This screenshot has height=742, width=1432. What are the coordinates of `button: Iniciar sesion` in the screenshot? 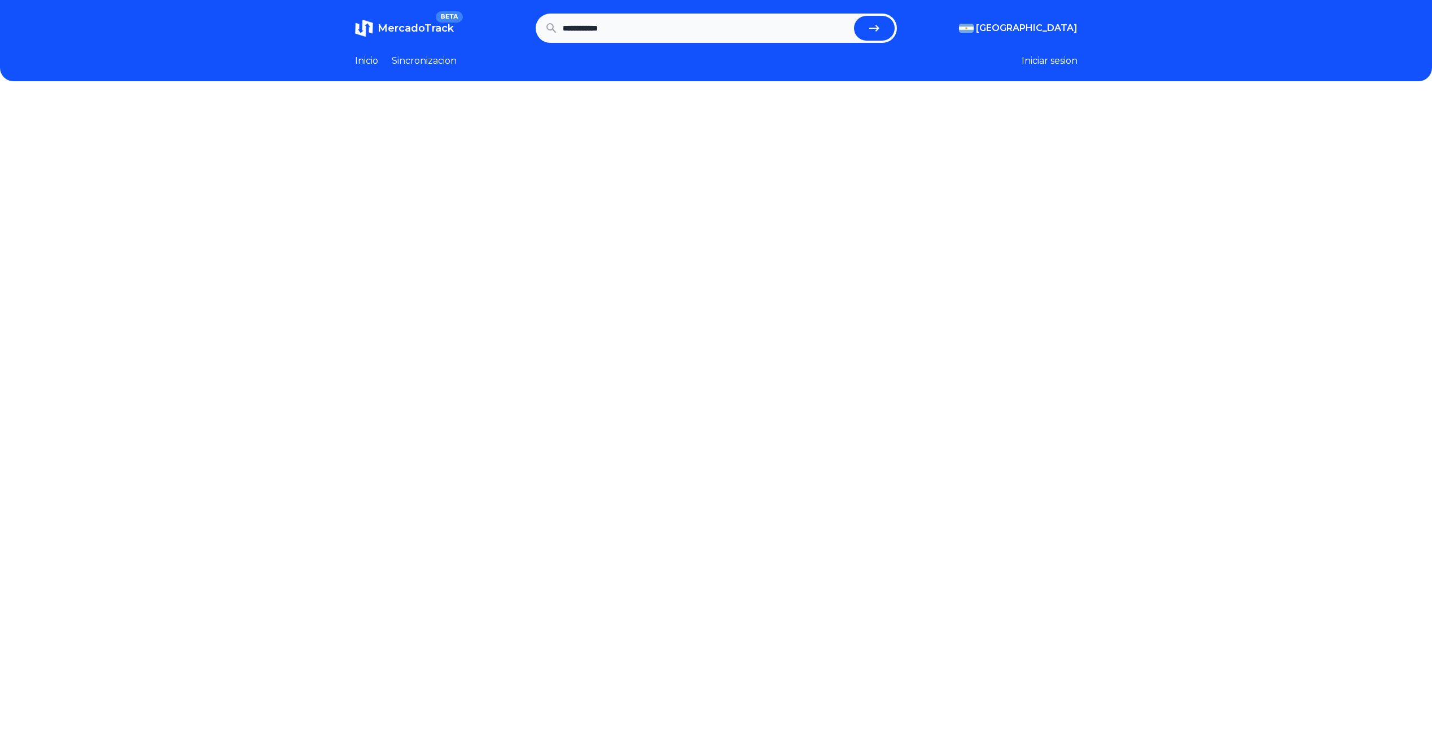 It's located at (1049, 61).